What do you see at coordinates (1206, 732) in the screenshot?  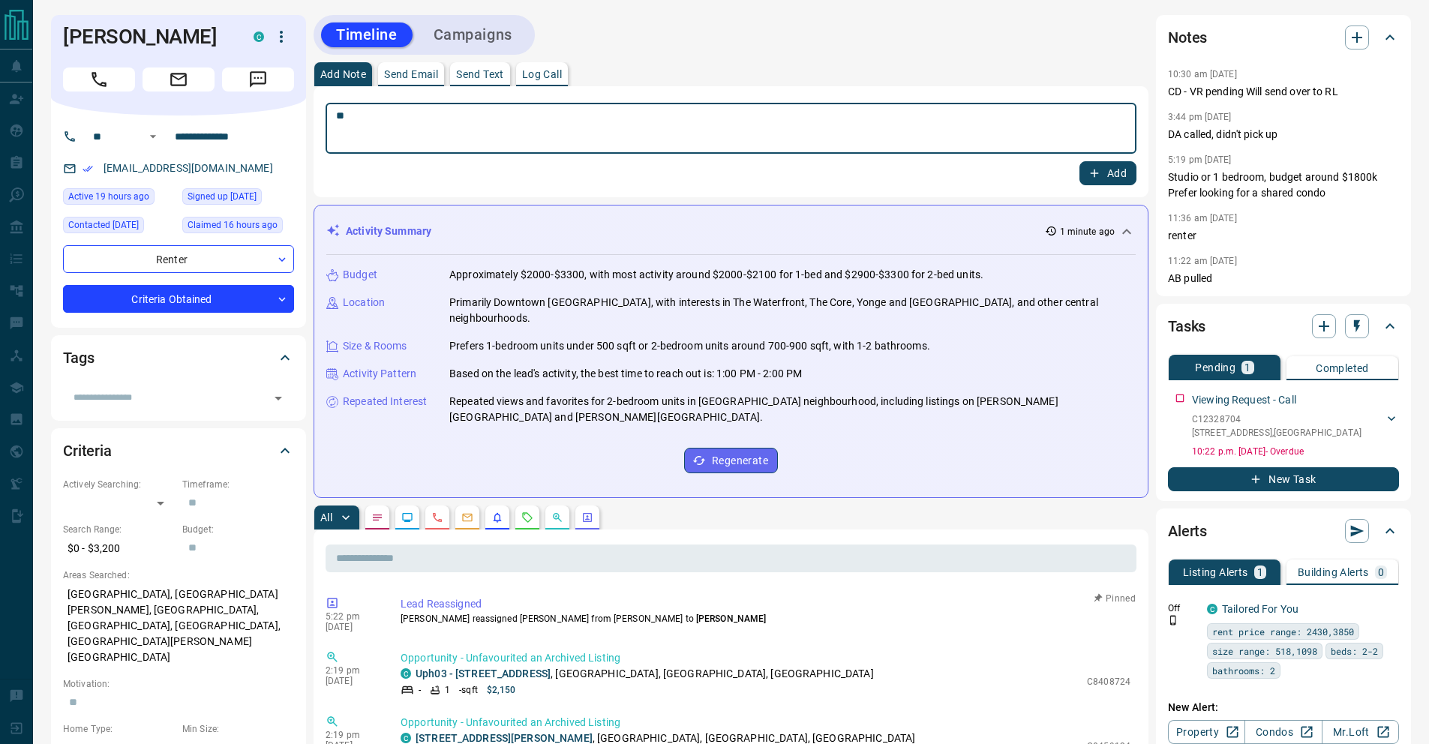 I see `a: Property` at bounding box center [1206, 732].